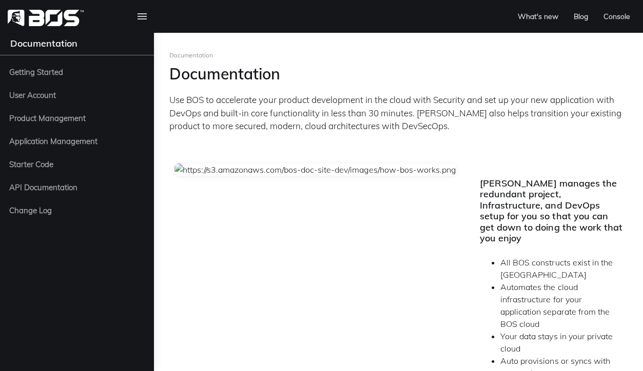  I want to click on p: Use BOS to accelerate your product development in the cloud with Security and set up your new app..., so click(398, 113).